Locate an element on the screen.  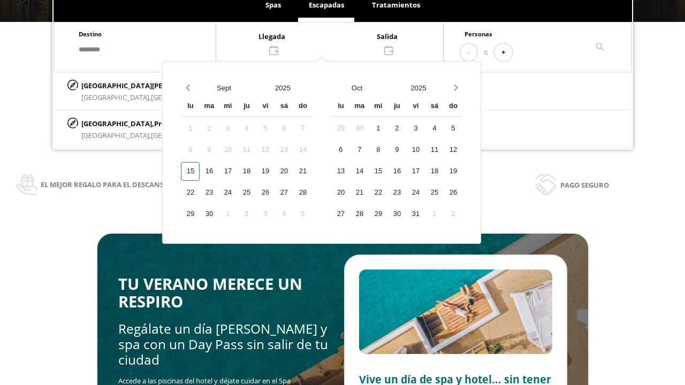
button: Open months overlay is located at coordinates (224, 88).